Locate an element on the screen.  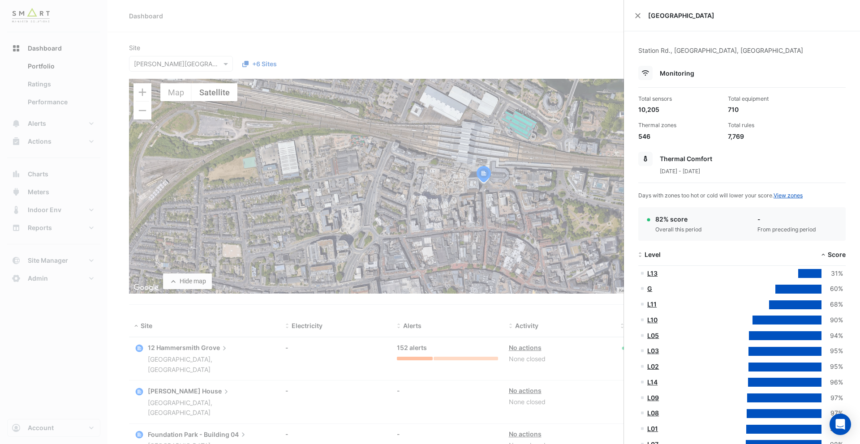
div: 82% score is located at coordinates (679, 219).